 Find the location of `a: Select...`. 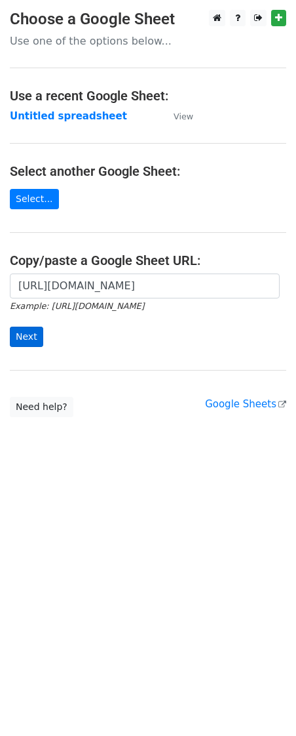

a: Select... is located at coordinates (34, 199).